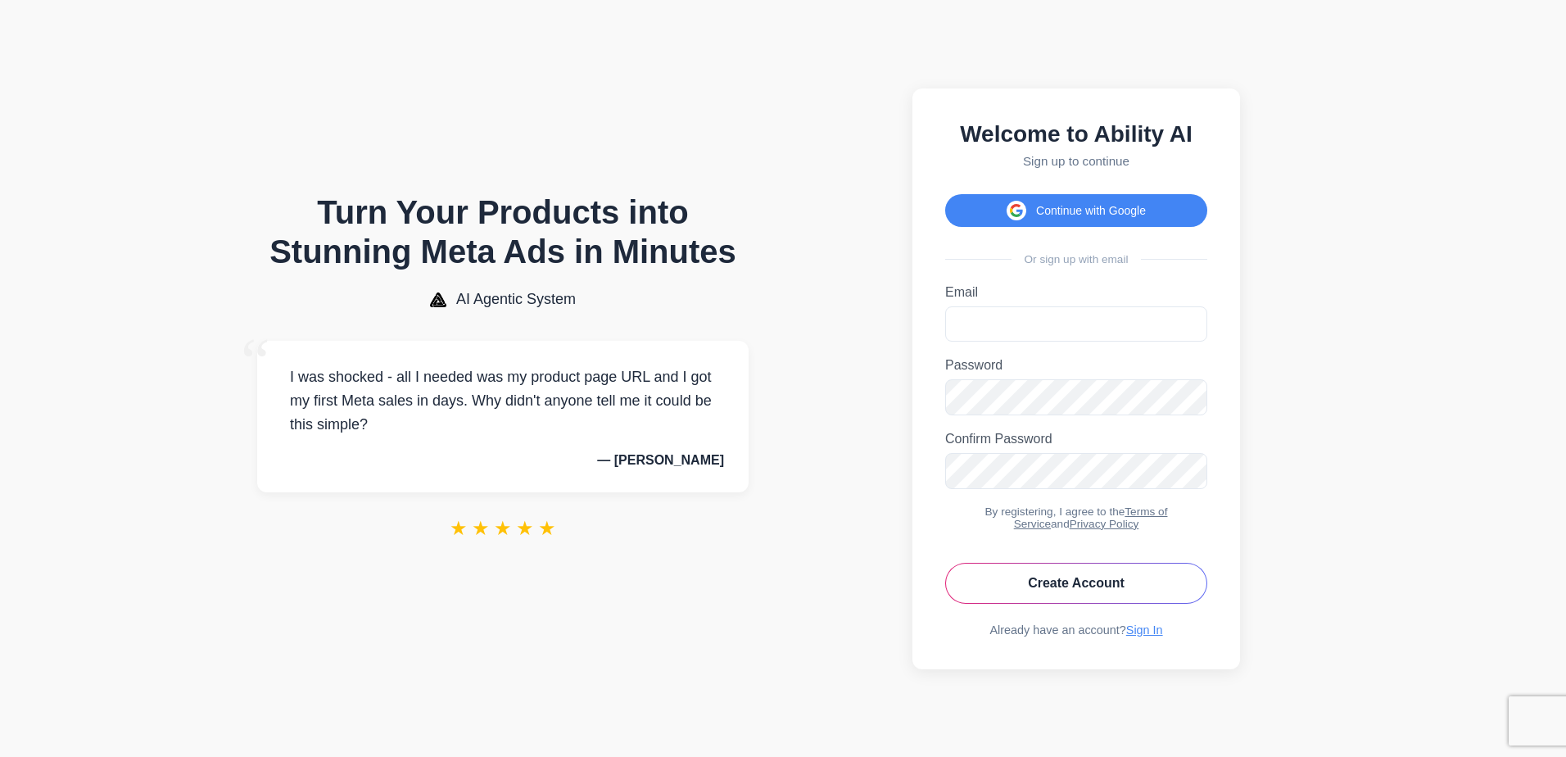 This screenshot has height=757, width=1566. I want to click on div: By registering, I agree to the and, so click(1076, 518).